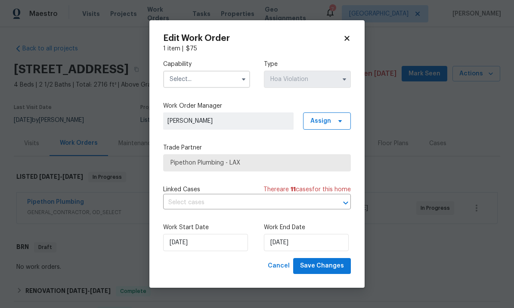 This screenshot has width=514, height=308. What do you see at coordinates (321, 121) in the screenshot?
I see `span: Assign` at bounding box center [321, 121].